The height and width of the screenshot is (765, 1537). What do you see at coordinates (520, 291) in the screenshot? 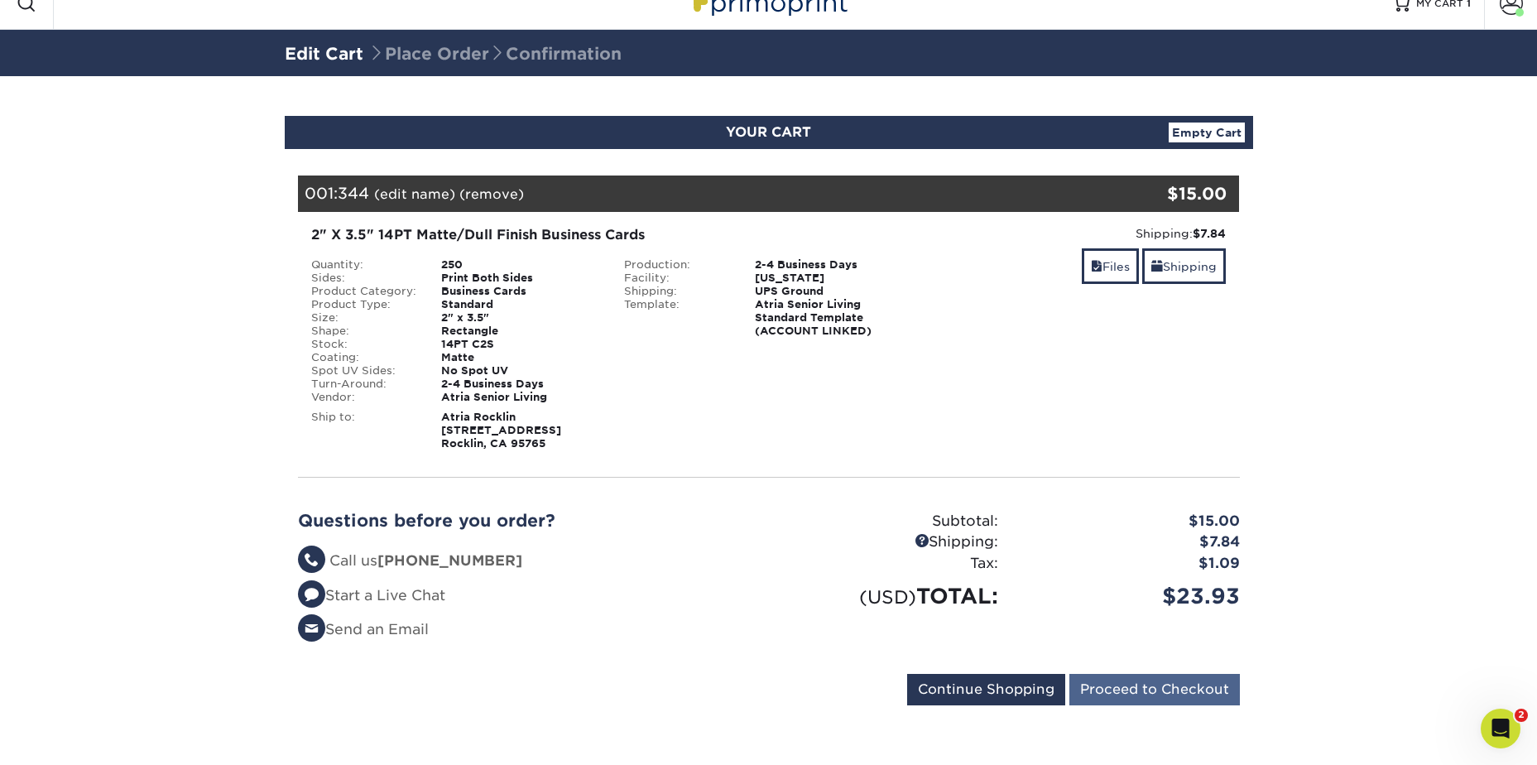
I see `div: Business Cards` at bounding box center [520, 291].